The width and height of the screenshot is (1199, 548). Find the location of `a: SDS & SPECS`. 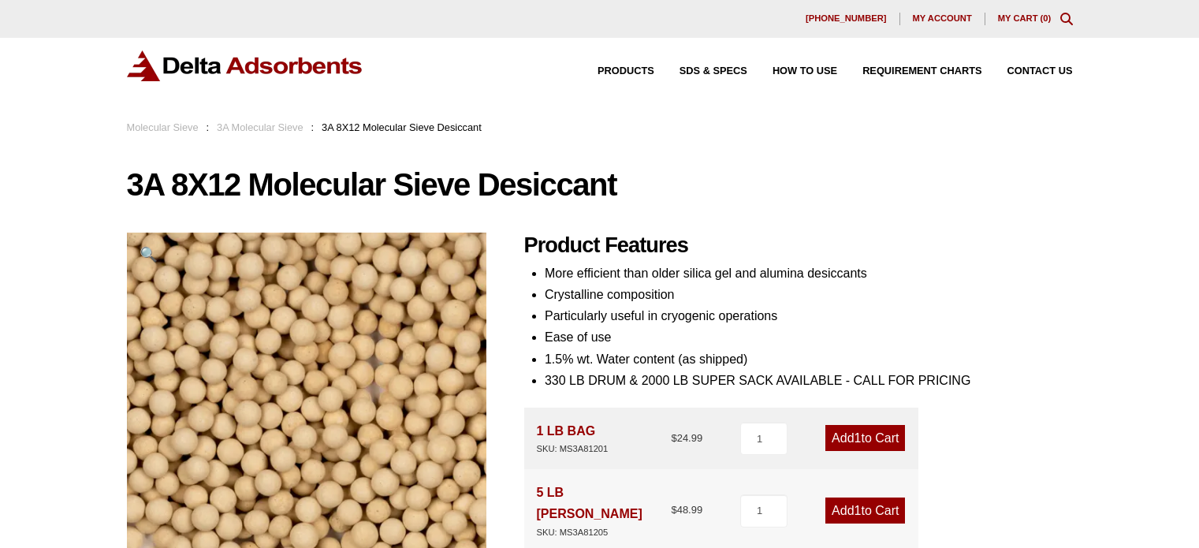

a: SDS & SPECS is located at coordinates (701, 71).